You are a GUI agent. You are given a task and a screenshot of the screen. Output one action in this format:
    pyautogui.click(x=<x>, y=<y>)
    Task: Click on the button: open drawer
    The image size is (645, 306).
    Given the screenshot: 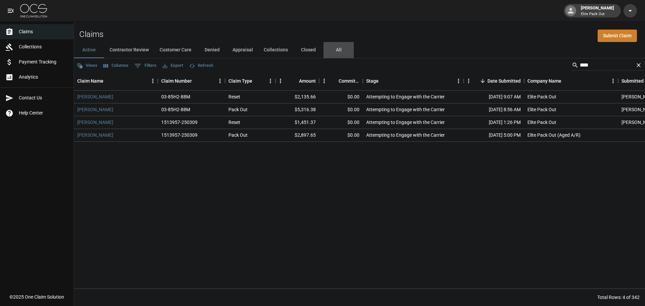 What is the action you would take?
    pyautogui.click(x=11, y=11)
    